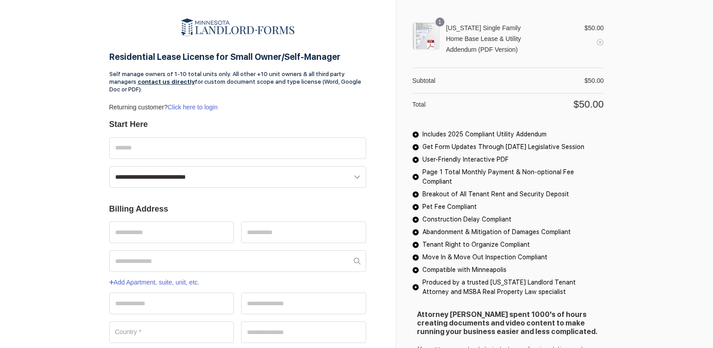 Image resolution: width=713 pixels, height=348 pixels. Describe the element at coordinates (463, 269) in the screenshot. I see `span: Compatible with Minneapolis` at that location.